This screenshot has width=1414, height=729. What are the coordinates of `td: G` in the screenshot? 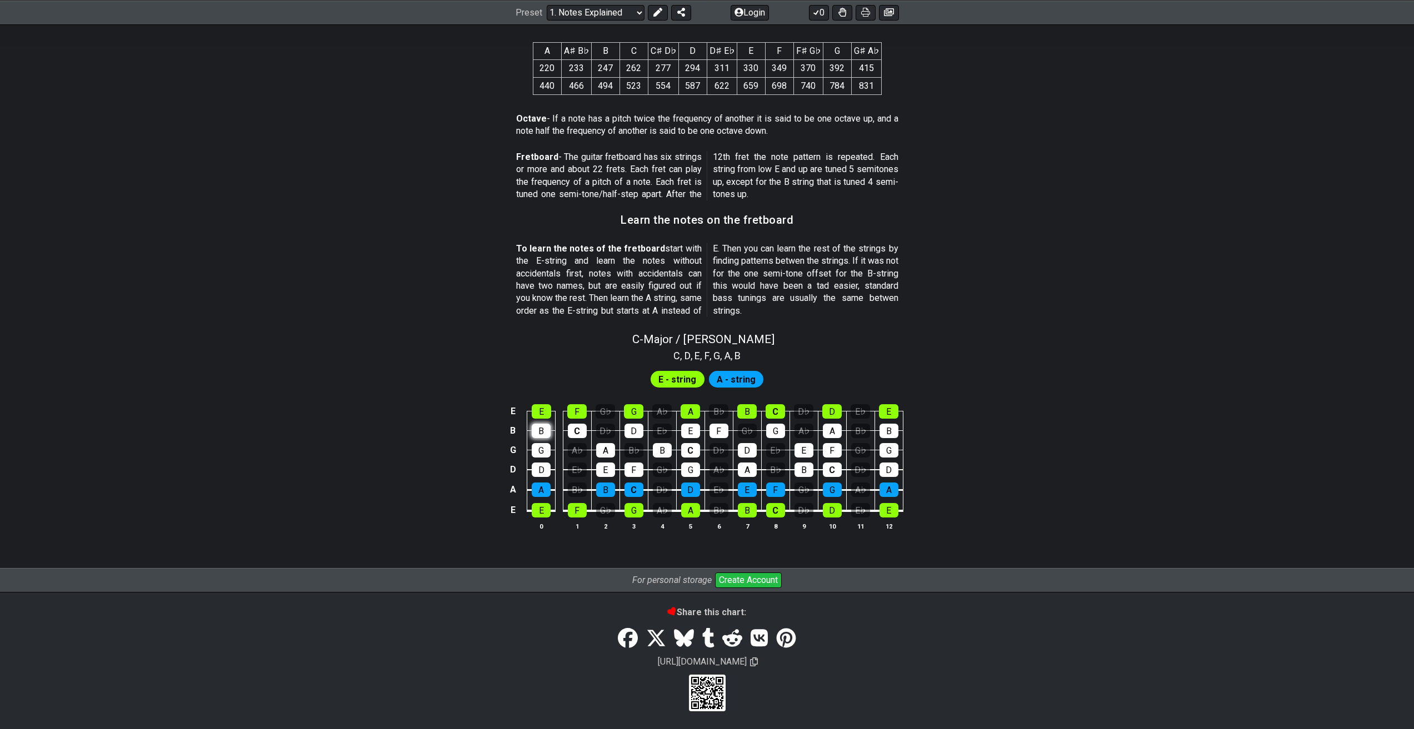 It's located at (513, 450).